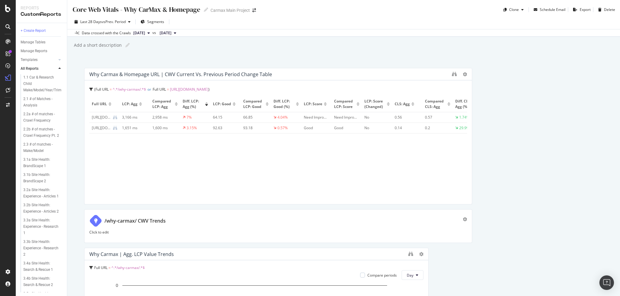  What do you see at coordinates (33, 31) in the screenshot?
I see `div: + Create Report` at bounding box center [33, 31].